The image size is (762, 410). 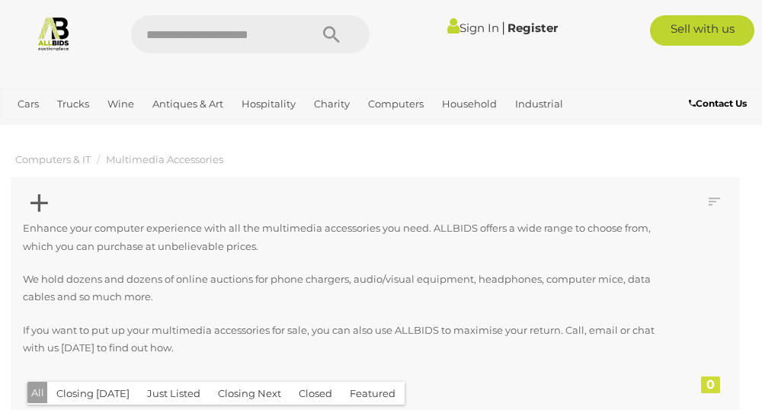 What do you see at coordinates (533, 27) in the screenshot?
I see `a: Register` at bounding box center [533, 27].